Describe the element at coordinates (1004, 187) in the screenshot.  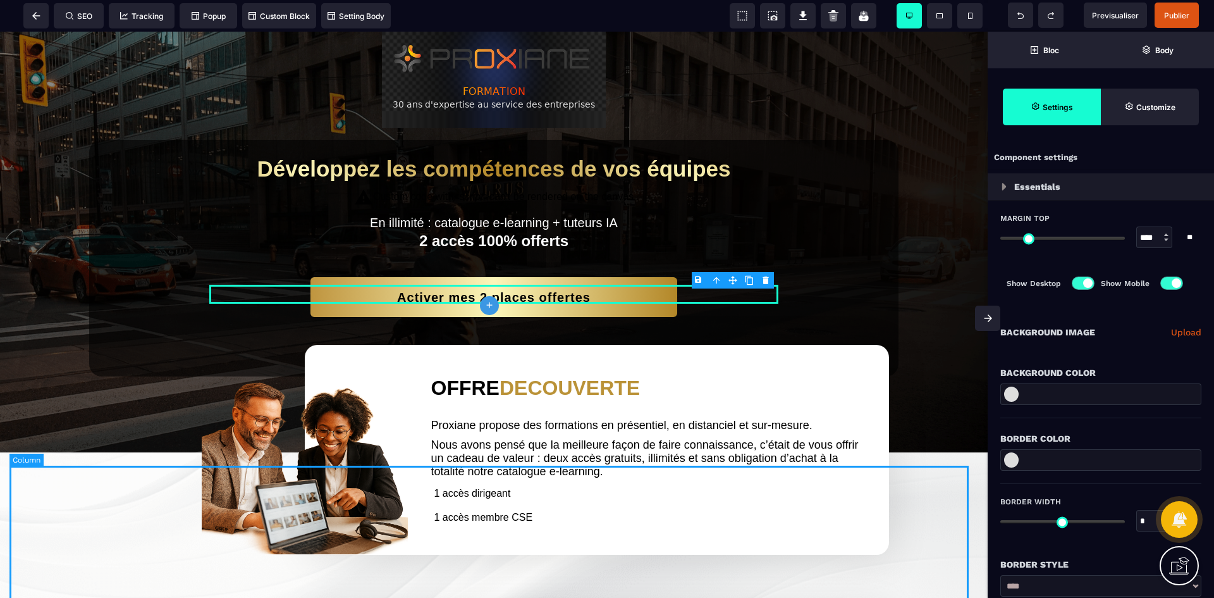
I see `img: loading` at that location.